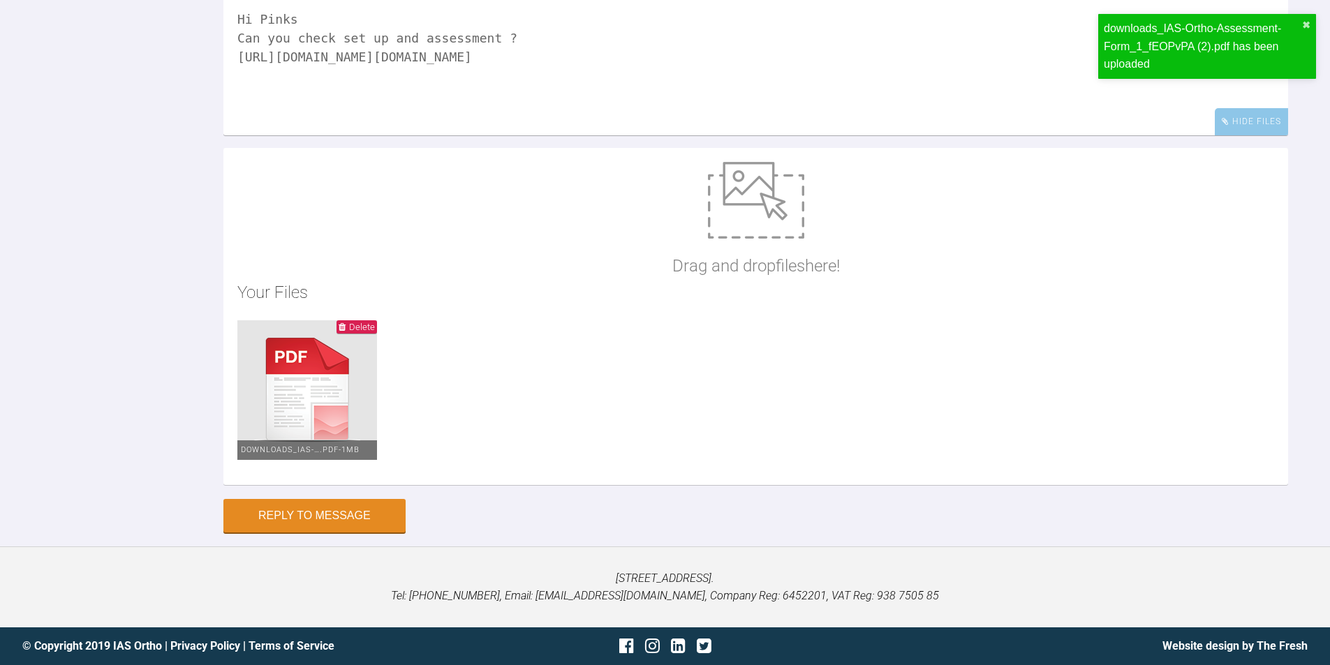  What do you see at coordinates (205, 646) in the screenshot?
I see `a: Privacy Policy` at bounding box center [205, 646].